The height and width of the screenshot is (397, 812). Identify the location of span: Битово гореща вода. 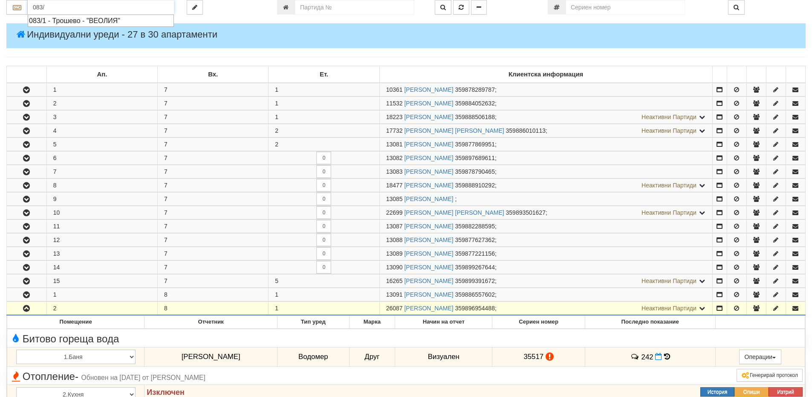
(64, 339).